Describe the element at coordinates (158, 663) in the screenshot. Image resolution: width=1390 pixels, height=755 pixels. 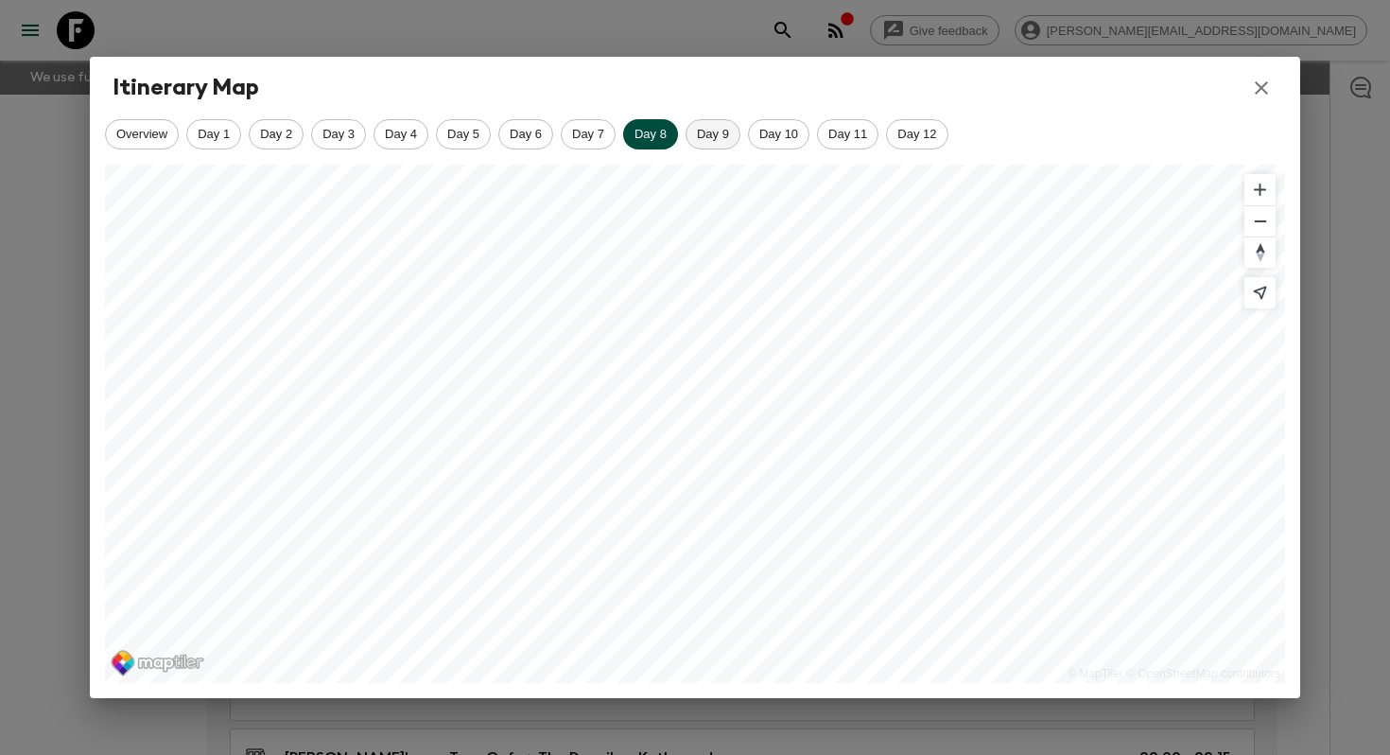
I see `a: MapTiler logo` at that location.